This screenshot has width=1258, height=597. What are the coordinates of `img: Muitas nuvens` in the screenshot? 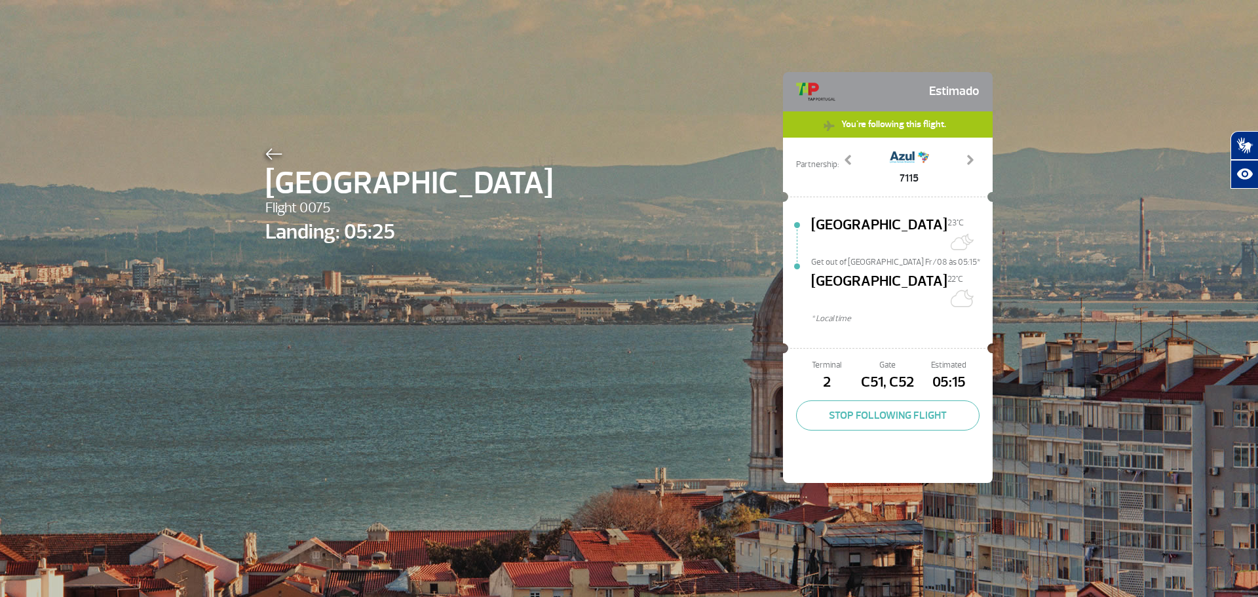 It's located at (960, 242).